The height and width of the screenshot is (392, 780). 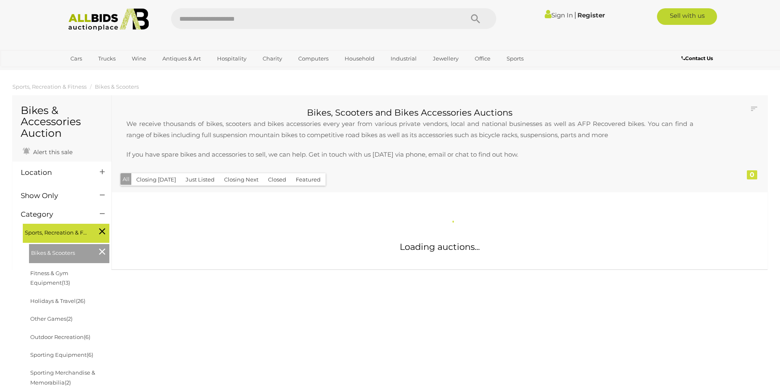 What do you see at coordinates (410, 112) in the screenshot?
I see `h2: Bikes, Scooters and Bikes Accessories Auctions` at bounding box center [410, 112].